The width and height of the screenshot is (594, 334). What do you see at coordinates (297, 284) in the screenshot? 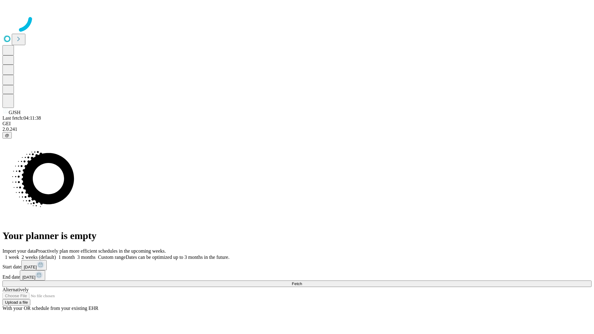
I see `span: Fetch` at bounding box center [297, 284].